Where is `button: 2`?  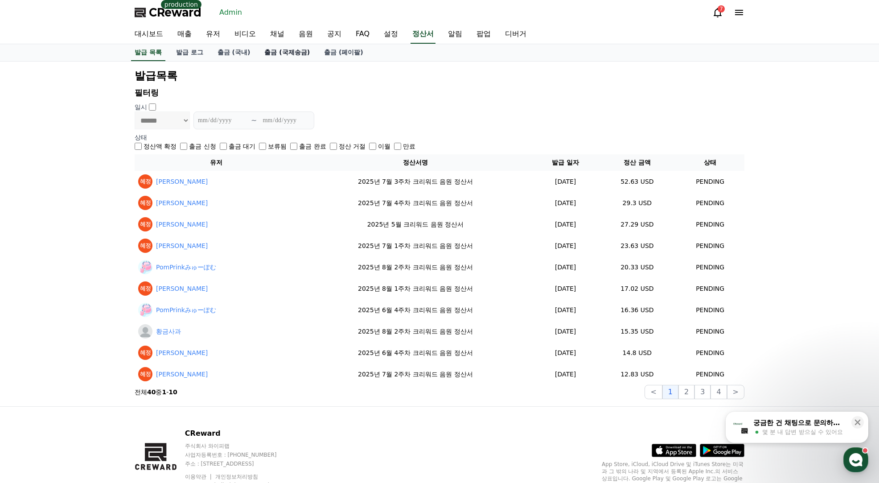 button: 2 is located at coordinates (687, 392).